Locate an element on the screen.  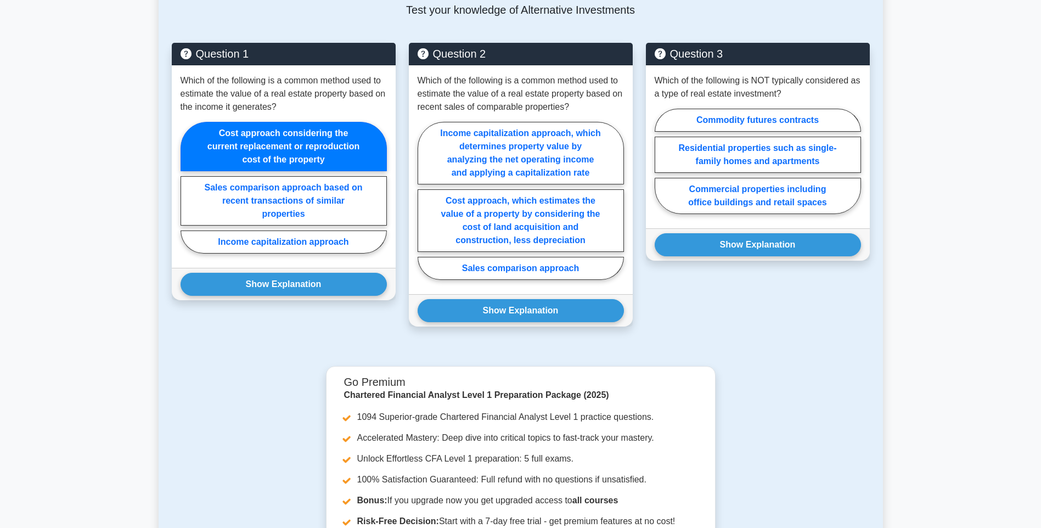
label: Commodity futures contracts is located at coordinates (758, 120).